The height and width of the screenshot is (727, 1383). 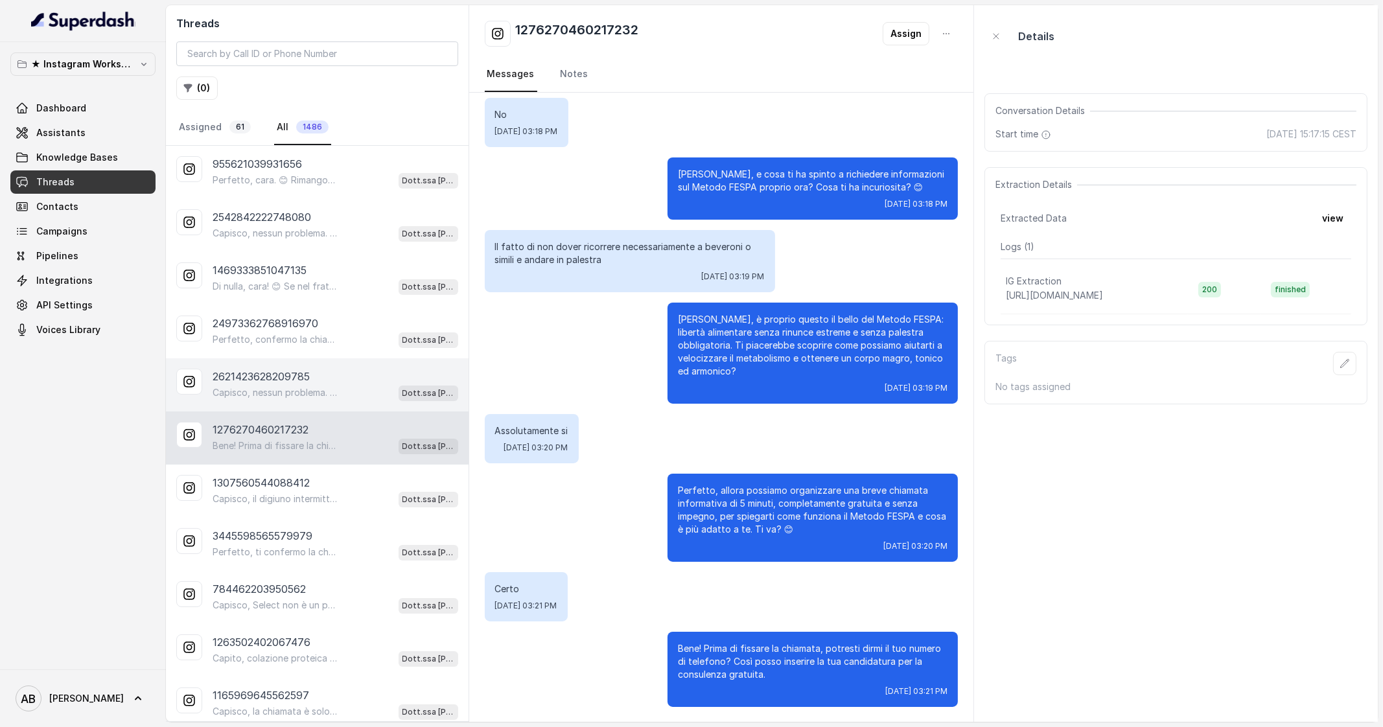 I want to click on span: API Settings, so click(x=64, y=305).